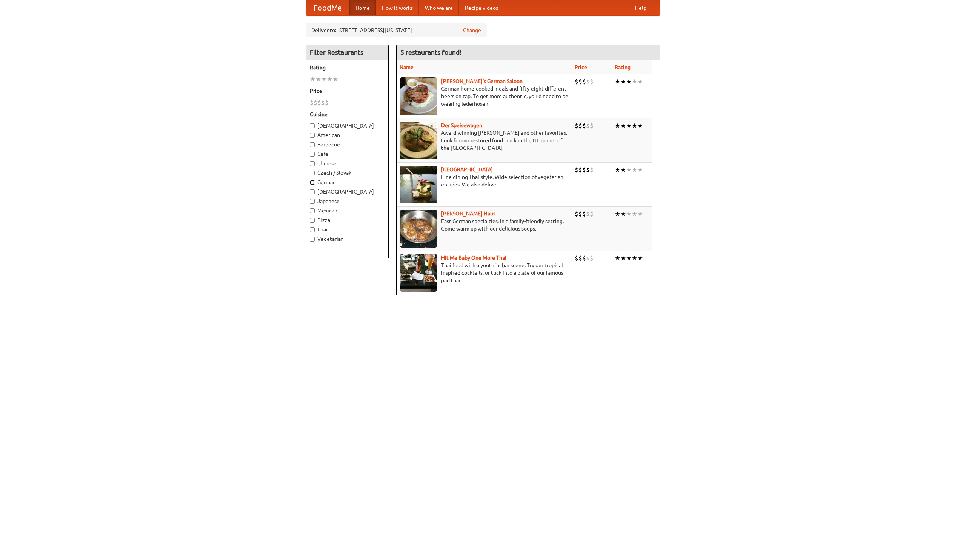 Image resolution: width=966 pixels, height=534 pixels. What do you see at coordinates (362, 8) in the screenshot?
I see `a: Home` at bounding box center [362, 8].